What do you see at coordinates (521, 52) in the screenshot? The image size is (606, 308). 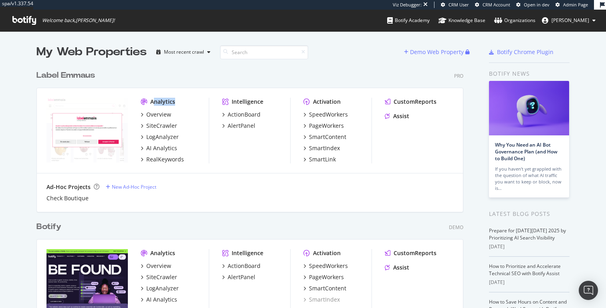 I see `a: Botify Chrome Plugin` at bounding box center [521, 52].